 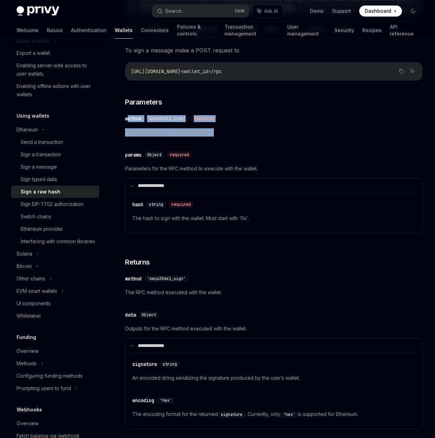 I want to click on div: Configuring funding methods, so click(x=50, y=376).